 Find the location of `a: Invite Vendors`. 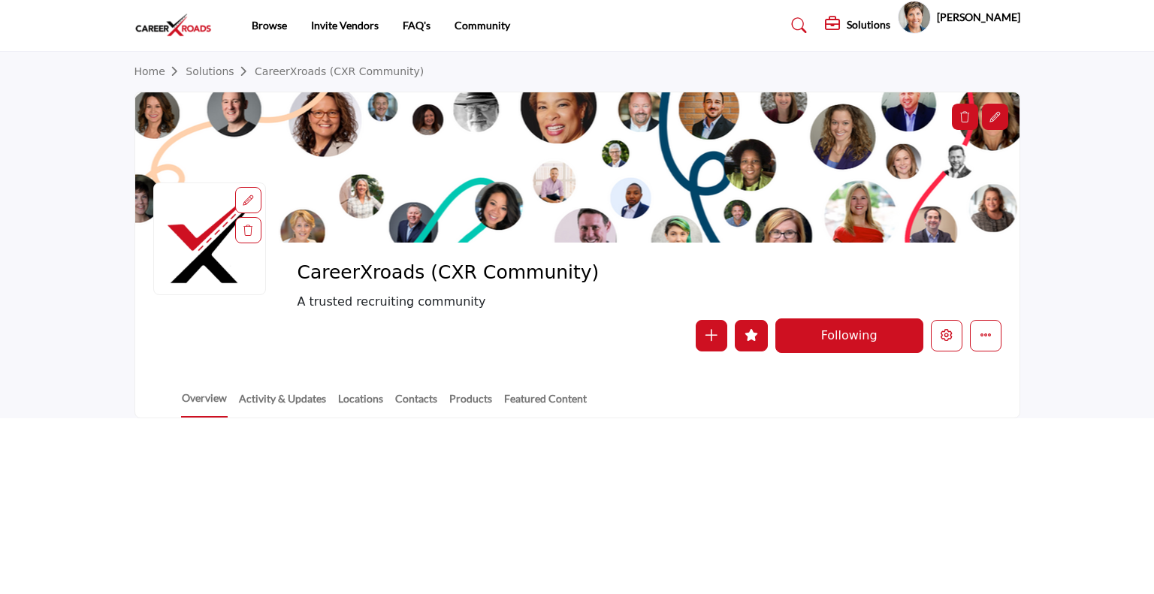

a: Invite Vendors is located at coordinates (345, 25).